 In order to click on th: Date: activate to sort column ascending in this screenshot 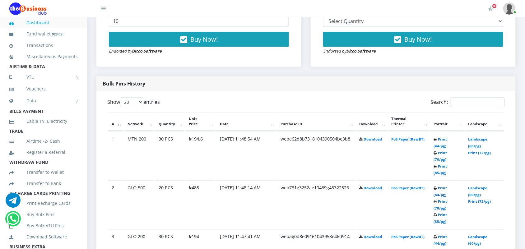, I will do `click(246, 122)`.